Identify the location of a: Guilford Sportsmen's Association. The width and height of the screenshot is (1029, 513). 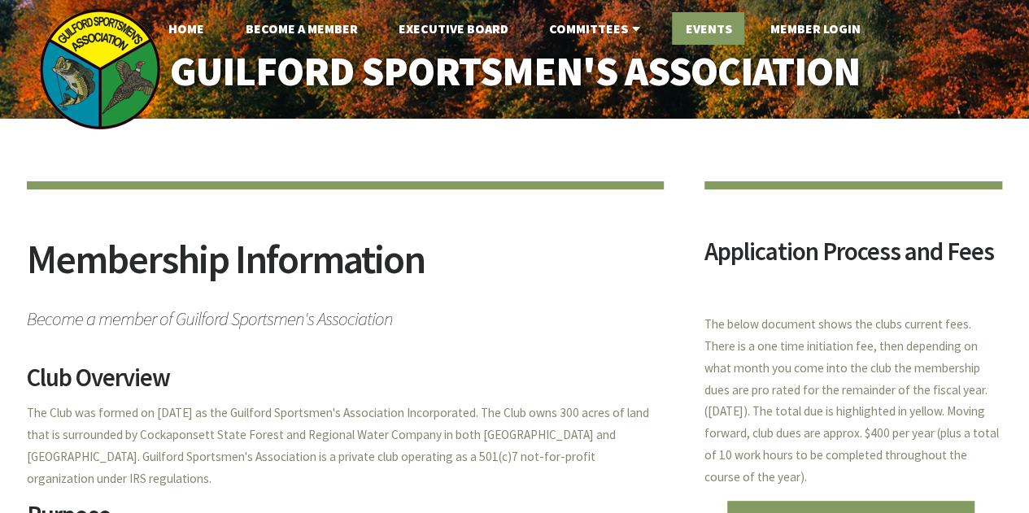
(514, 72).